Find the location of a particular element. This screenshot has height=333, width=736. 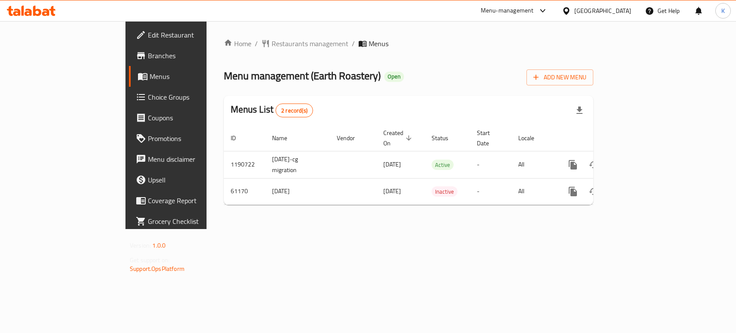

th: Actions is located at coordinates (604, 138).